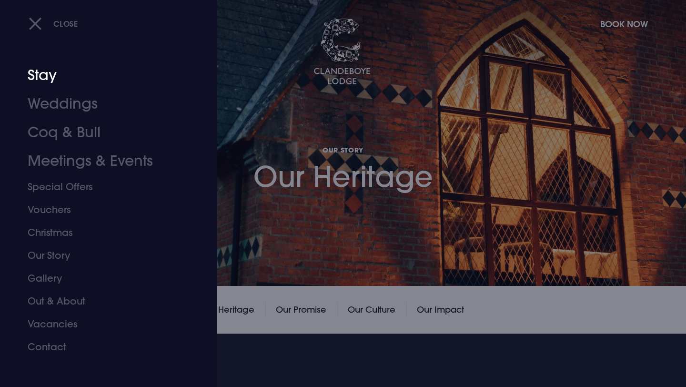  Describe the element at coordinates (103, 210) in the screenshot. I see `a: Vouchers` at that location.